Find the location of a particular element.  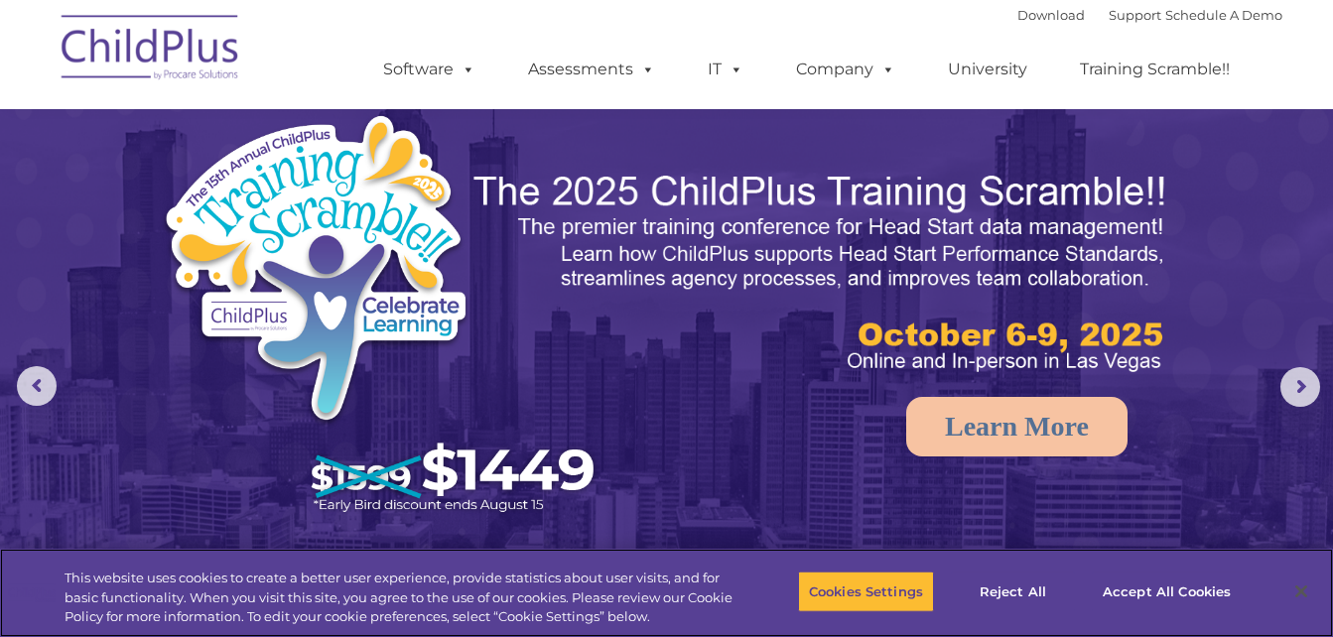

a: Download is located at coordinates (1051, 15).